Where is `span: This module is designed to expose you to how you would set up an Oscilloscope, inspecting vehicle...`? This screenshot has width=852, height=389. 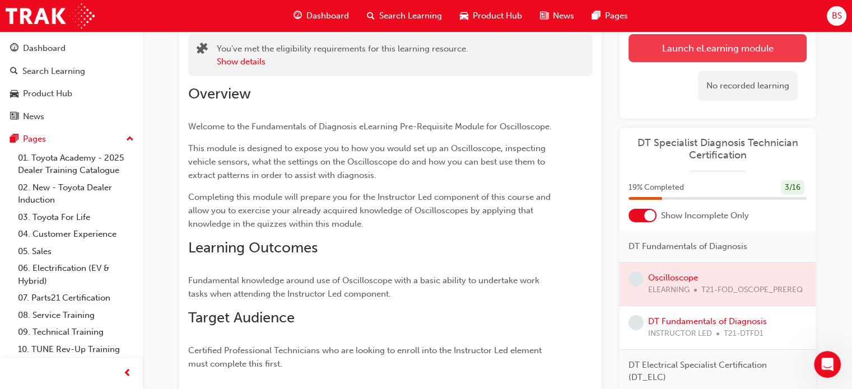
span: This module is designed to expose you to how you would set up an Oscilloscope, inspecting vehicle... is located at coordinates (368, 162).